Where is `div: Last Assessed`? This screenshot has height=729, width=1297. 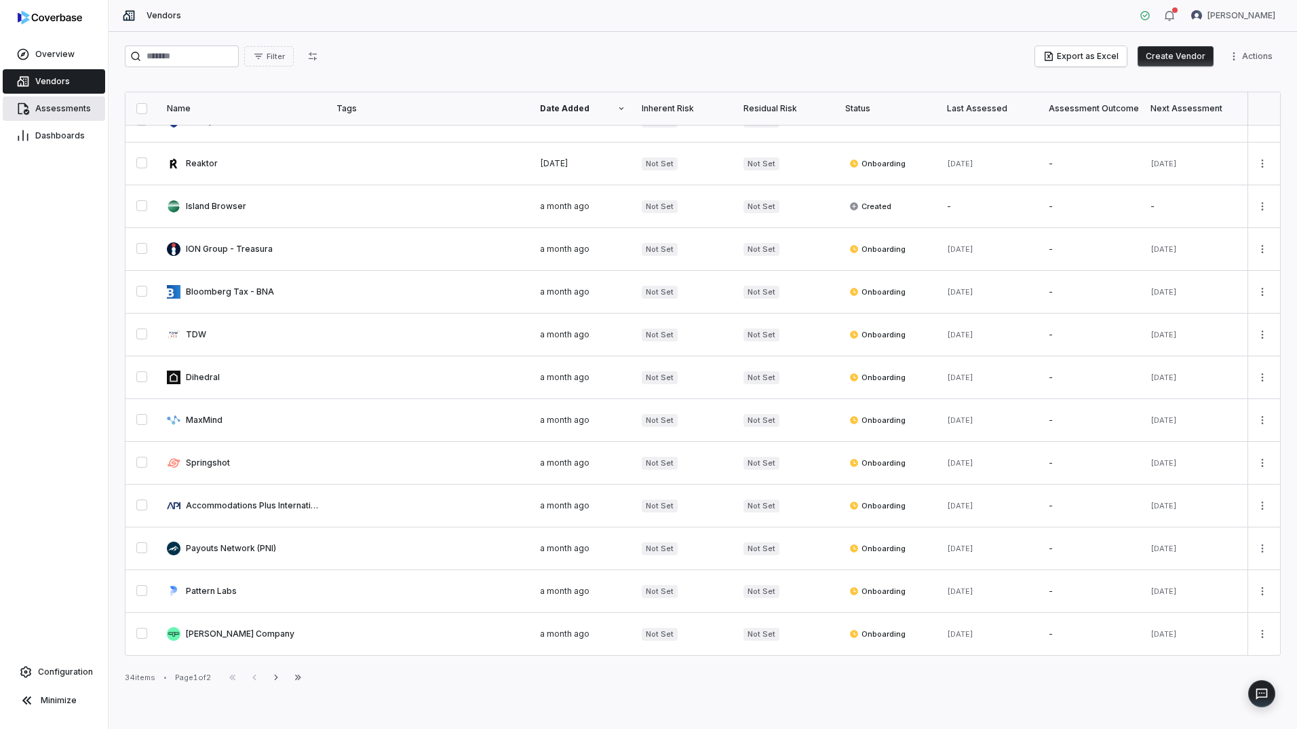 div: Last Assessed is located at coordinates (990, 109).